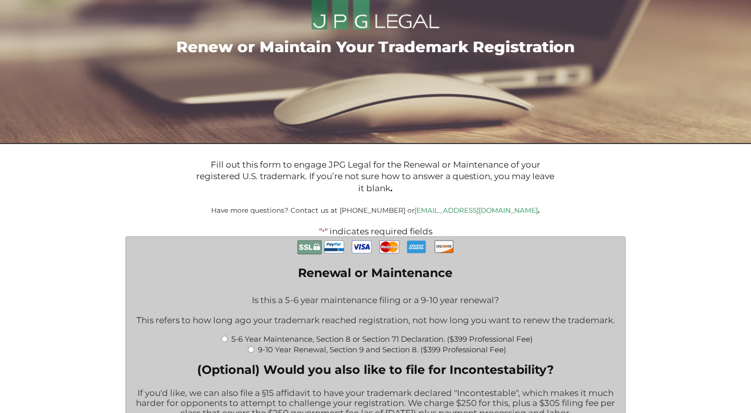 The image size is (751, 413). Describe the element at coordinates (375, 369) in the screenshot. I see `label: (Optional) Would you also like to file for Incontestability?` at that location.